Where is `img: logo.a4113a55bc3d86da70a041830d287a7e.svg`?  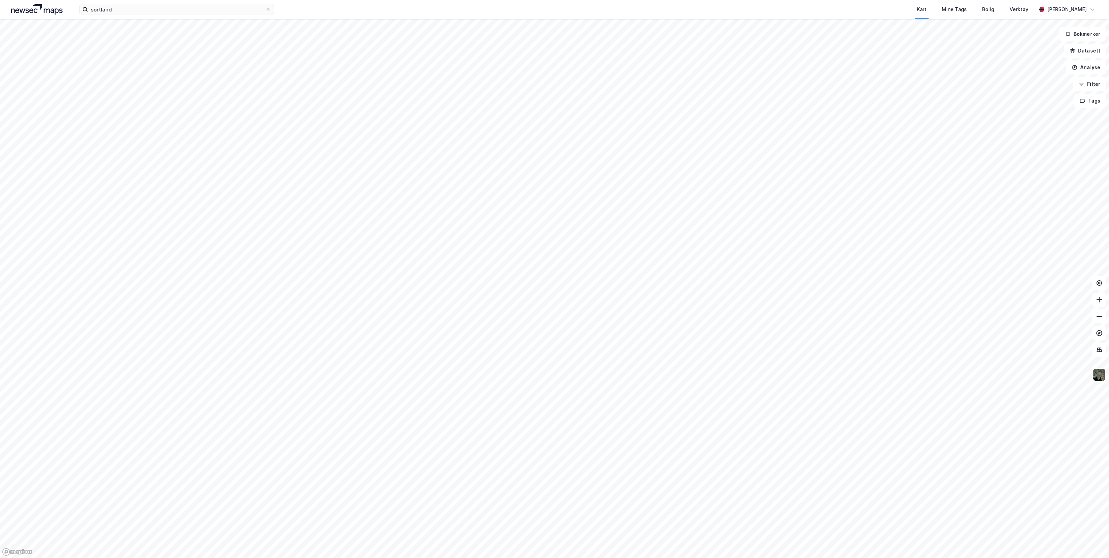
img: logo.a4113a55bc3d86da70a041830d287a7e.svg is located at coordinates (37, 9).